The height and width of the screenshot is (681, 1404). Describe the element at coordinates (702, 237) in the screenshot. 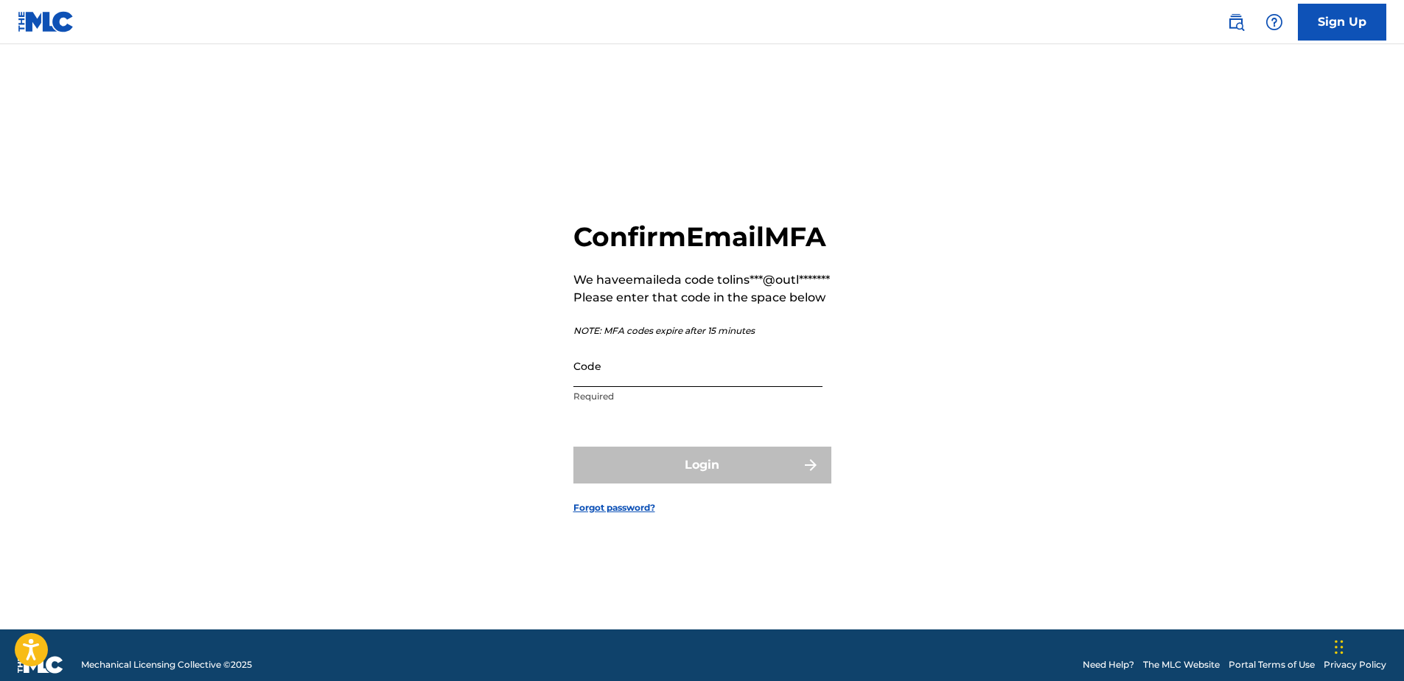

I see `h2: Confirm Email MFA` at that location.